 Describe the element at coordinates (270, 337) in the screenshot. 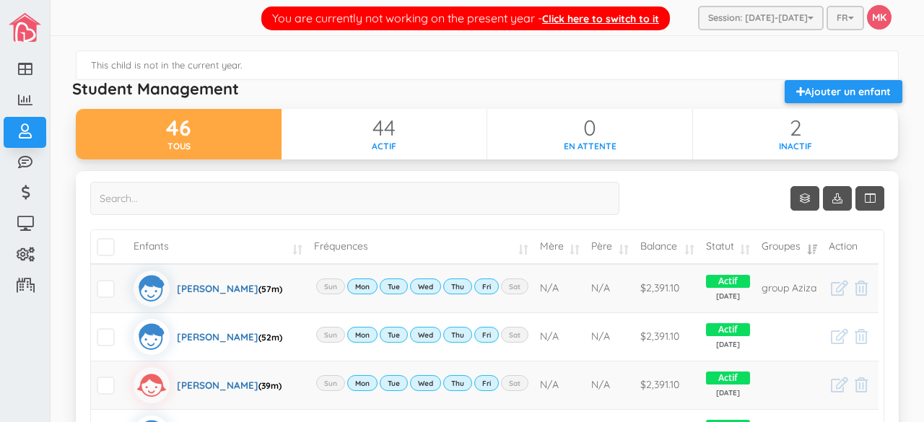

I see `span: (52m)` at that location.